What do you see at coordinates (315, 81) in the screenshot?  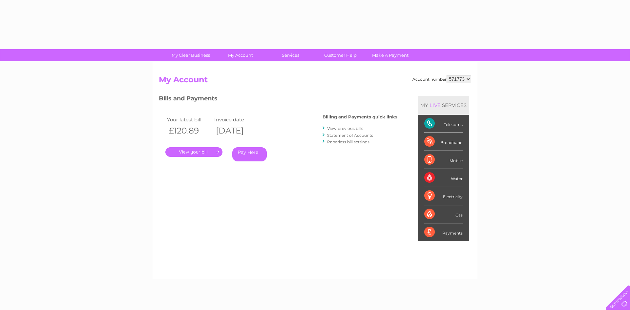 I see `h2: My Account` at bounding box center [315, 81].